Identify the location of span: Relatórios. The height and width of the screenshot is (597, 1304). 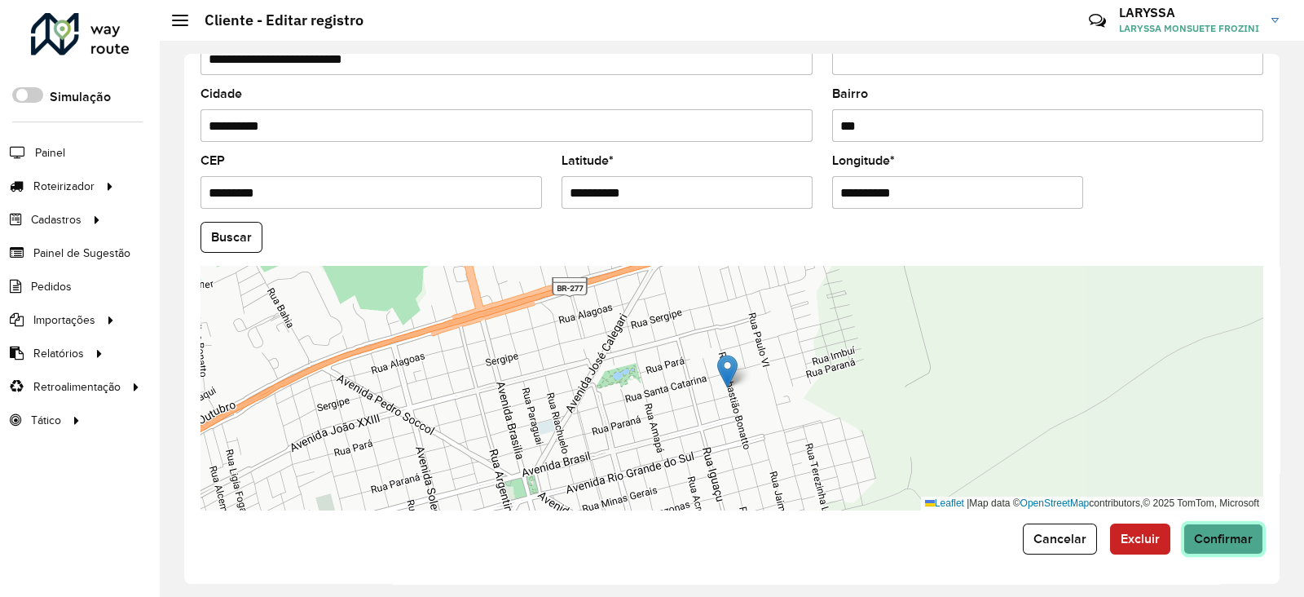
(59, 353).